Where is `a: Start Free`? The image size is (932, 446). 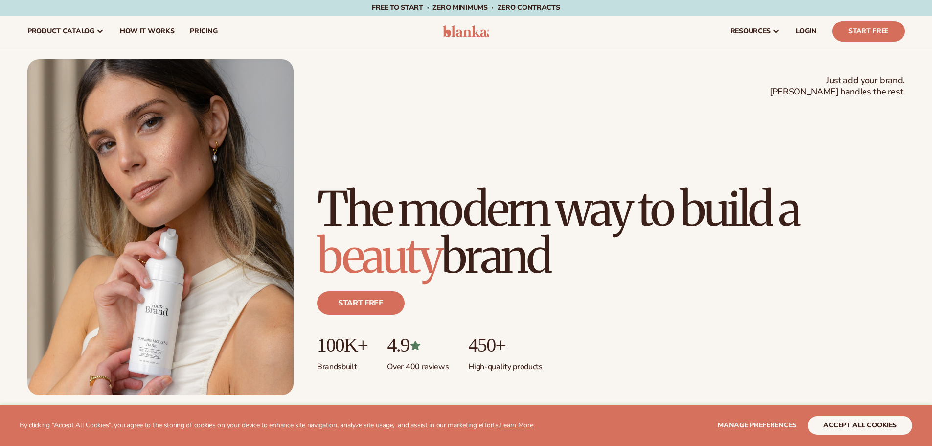
a: Start Free is located at coordinates (868, 31).